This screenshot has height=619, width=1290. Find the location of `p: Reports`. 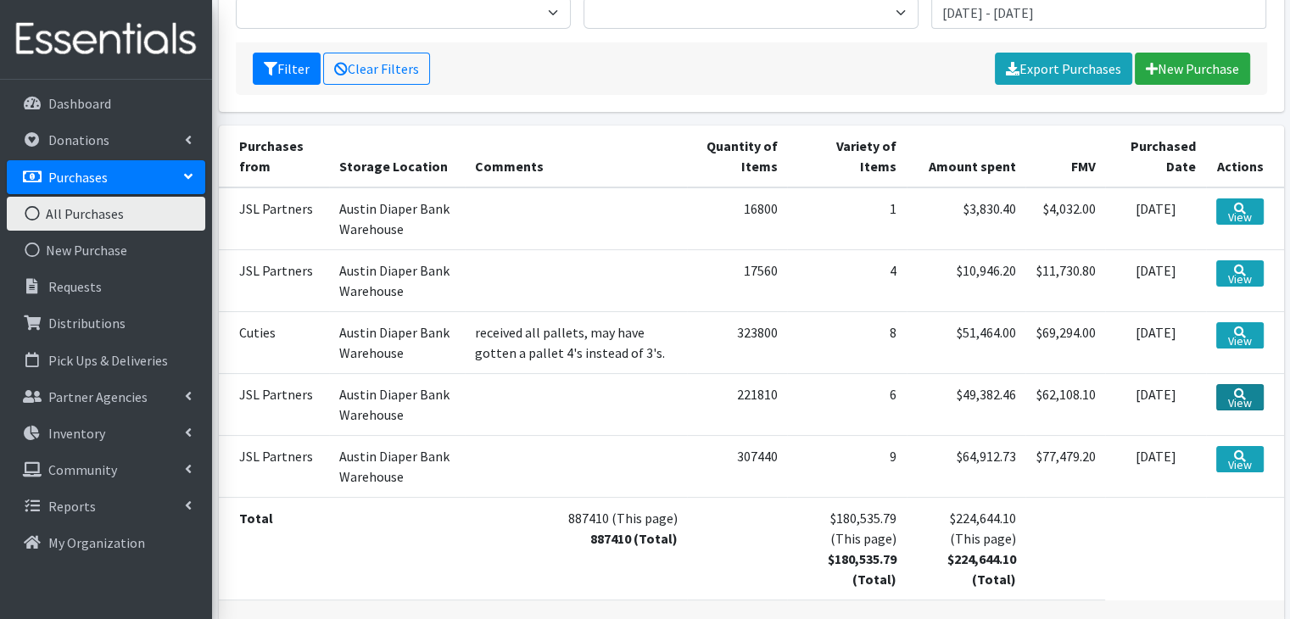

p: Reports is located at coordinates (72, 506).